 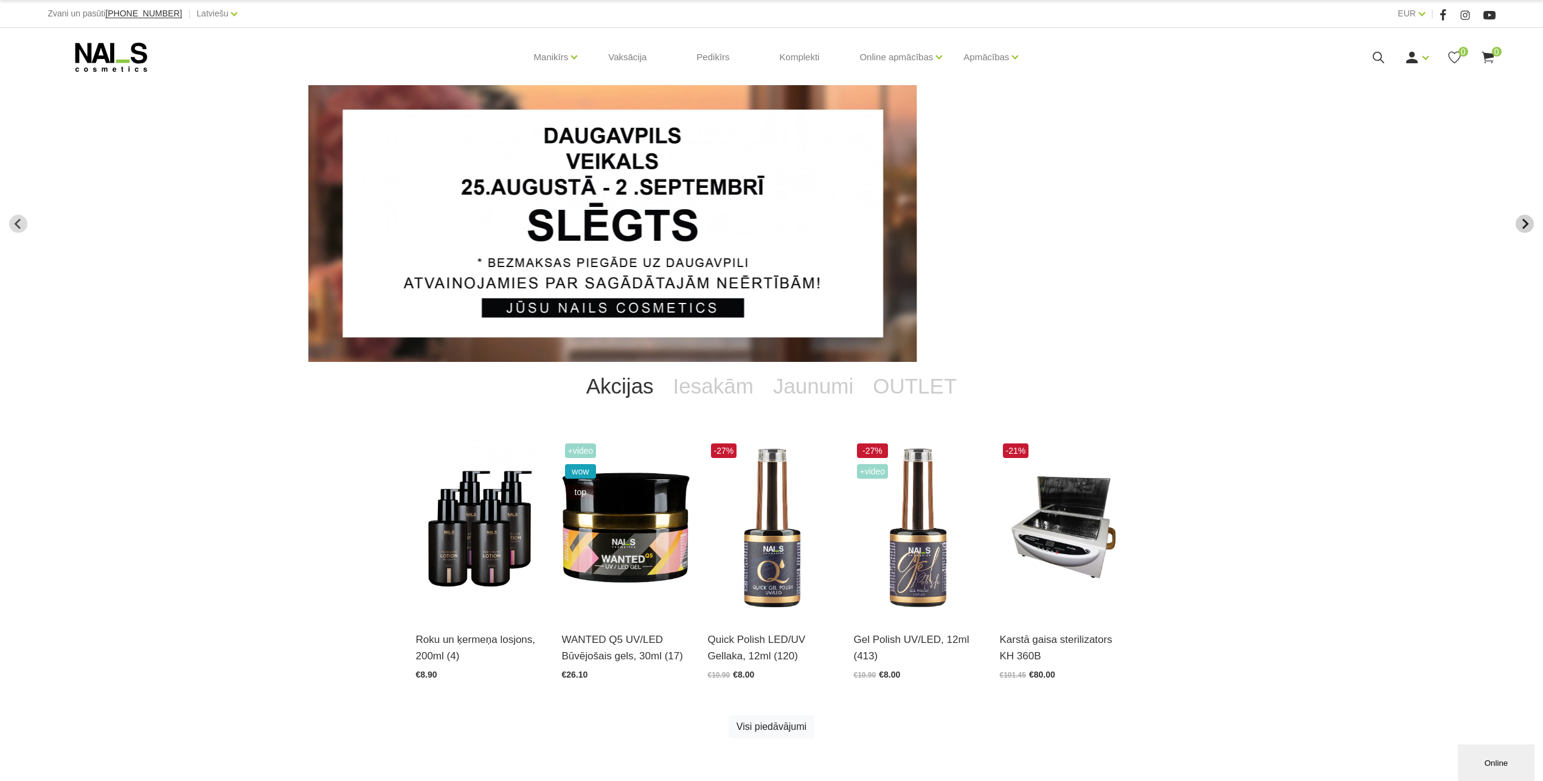 I want to click on span: €8.90, so click(x=426, y=674).